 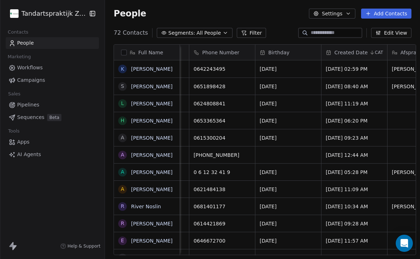 What do you see at coordinates (222, 172) in the screenshot?
I see `span: 0 6 12 32 41 9` at bounding box center [222, 172].